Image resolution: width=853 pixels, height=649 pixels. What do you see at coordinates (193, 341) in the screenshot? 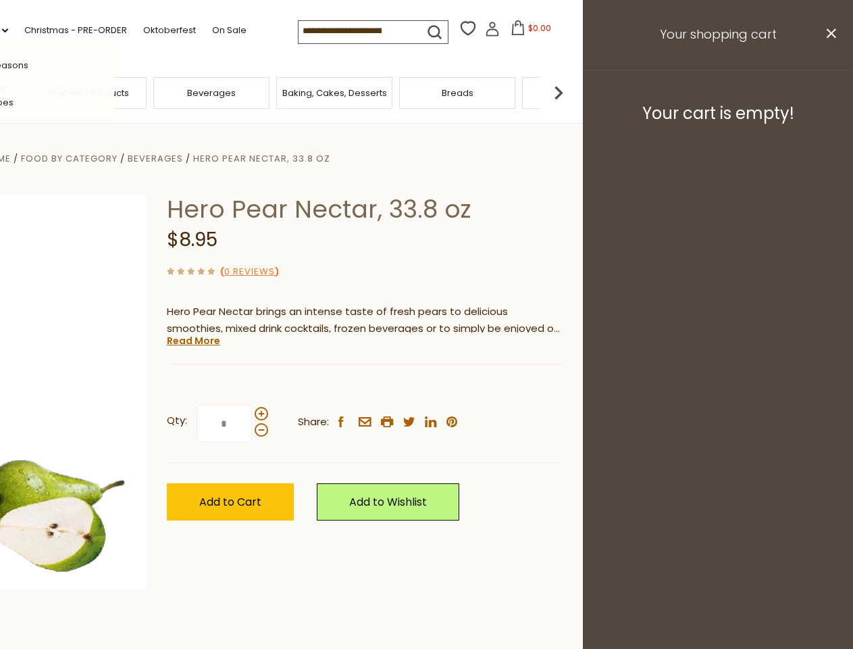
I see `a: Read More` at bounding box center [193, 341].